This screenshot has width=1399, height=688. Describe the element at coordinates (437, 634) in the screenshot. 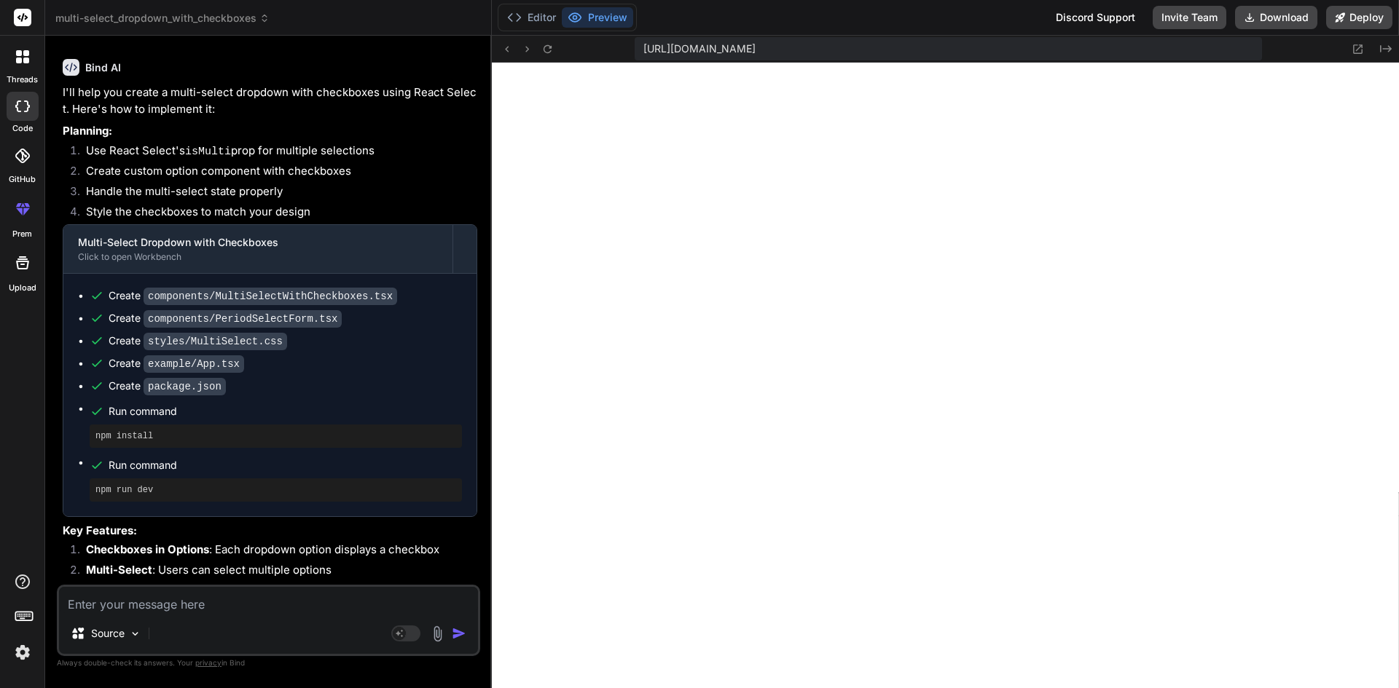

I see `img: attachment` at that location.